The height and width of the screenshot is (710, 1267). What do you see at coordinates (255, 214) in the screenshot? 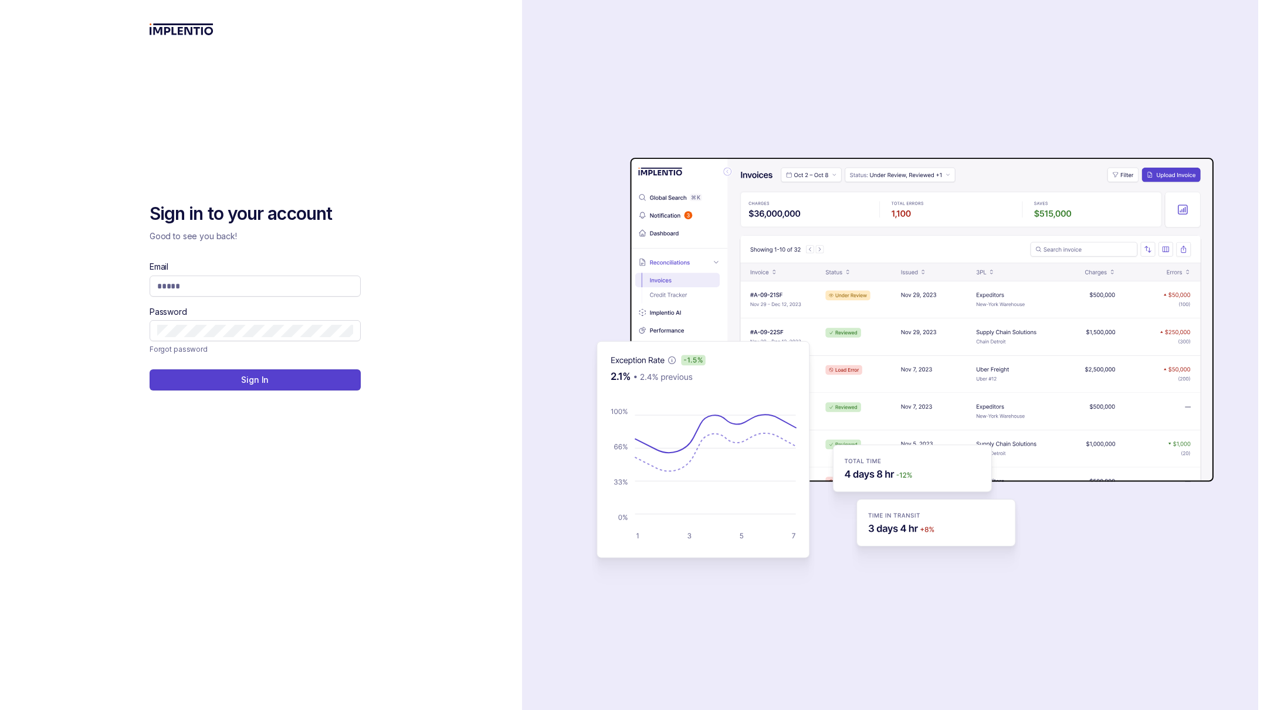
I see `h2: Sign in to your account` at bounding box center [255, 214].